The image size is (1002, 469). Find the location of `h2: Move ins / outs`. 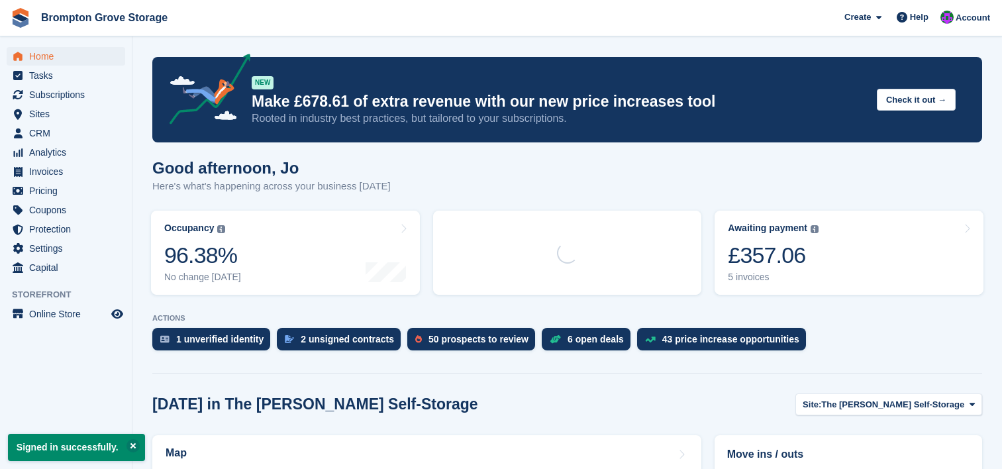

h2: Move ins / outs is located at coordinates (848, 454).